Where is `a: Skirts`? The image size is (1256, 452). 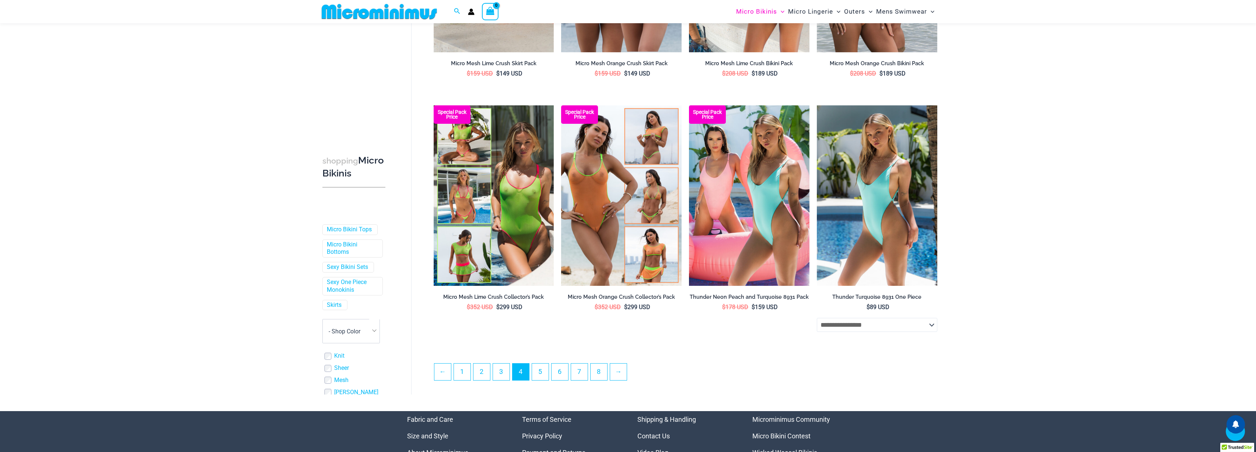 a: Skirts is located at coordinates (334, 305).